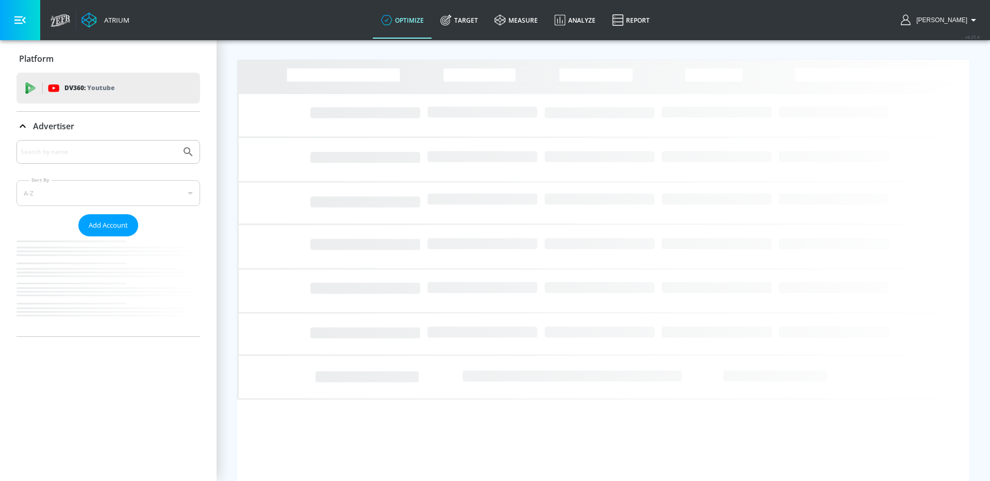 The image size is (990, 481). What do you see at coordinates (939, 20) in the screenshot?
I see `span: login as: casey.cohen@zefr.com` at bounding box center [939, 20].